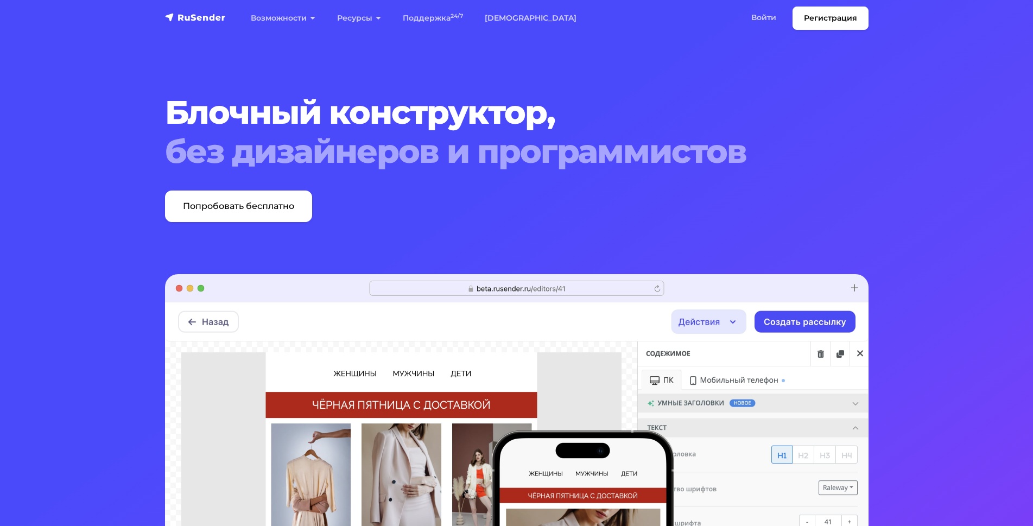 The width and height of the screenshot is (1033, 526). I want to click on span: без дизайнеров и программистов, so click(487, 151).